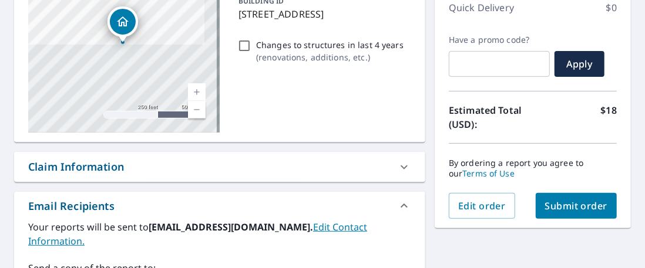  I want to click on button: Apply, so click(579, 64).